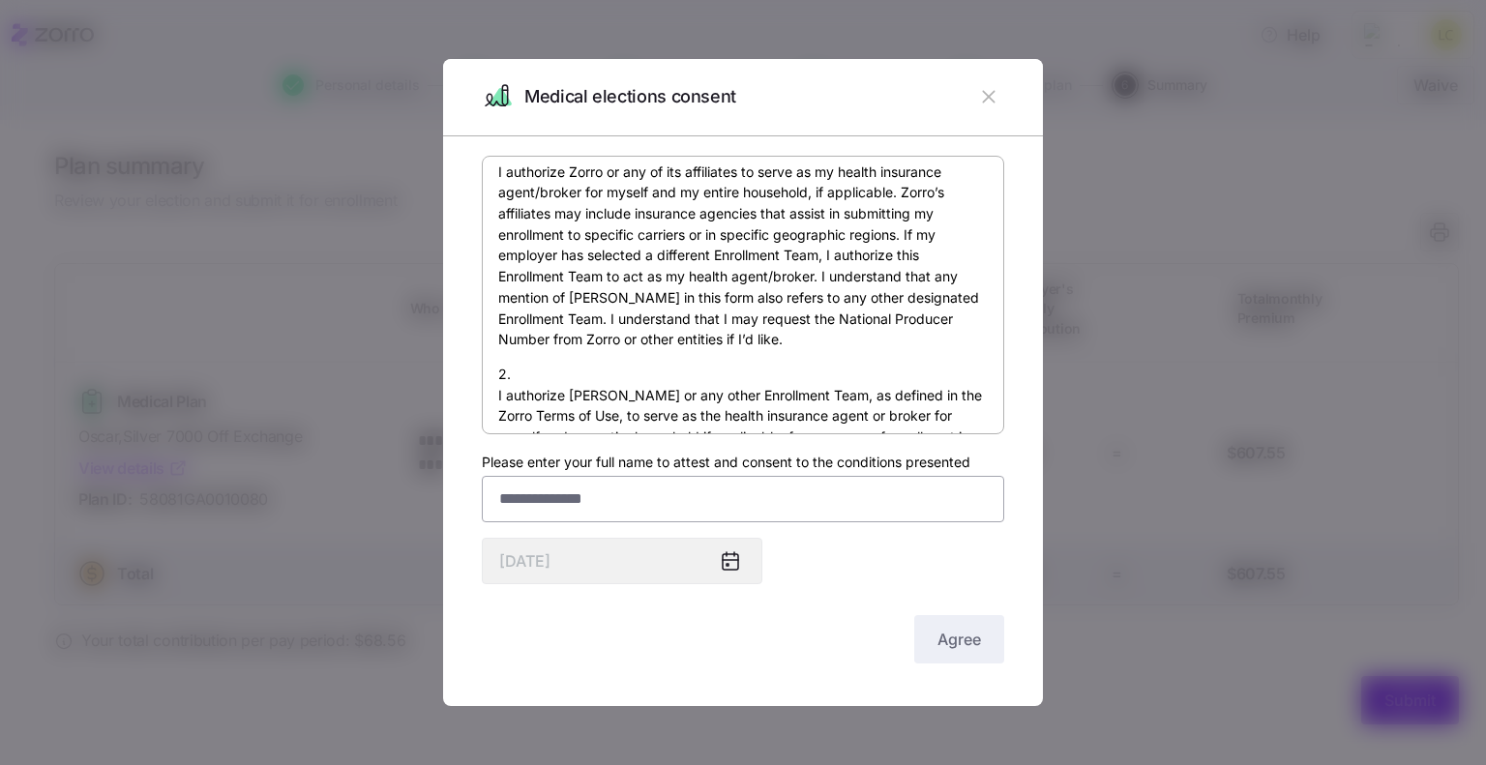  I want to click on span: Agree, so click(959, 639).